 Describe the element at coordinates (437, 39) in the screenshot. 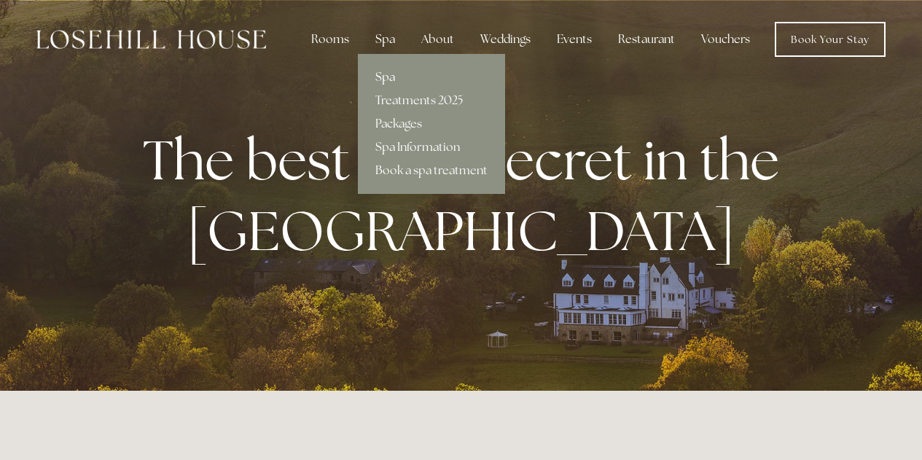

I see `div: About` at that location.